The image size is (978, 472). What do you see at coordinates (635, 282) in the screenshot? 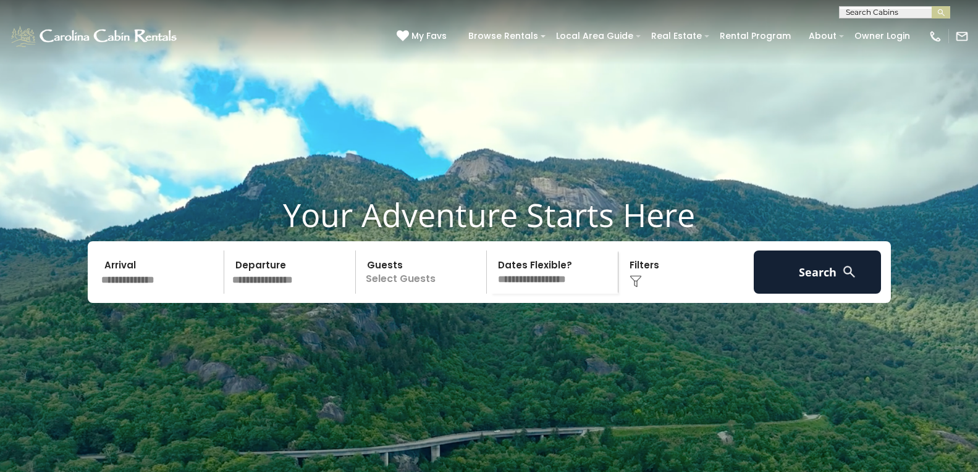
I see `img: filter--v1.png` at bounding box center [635, 282].